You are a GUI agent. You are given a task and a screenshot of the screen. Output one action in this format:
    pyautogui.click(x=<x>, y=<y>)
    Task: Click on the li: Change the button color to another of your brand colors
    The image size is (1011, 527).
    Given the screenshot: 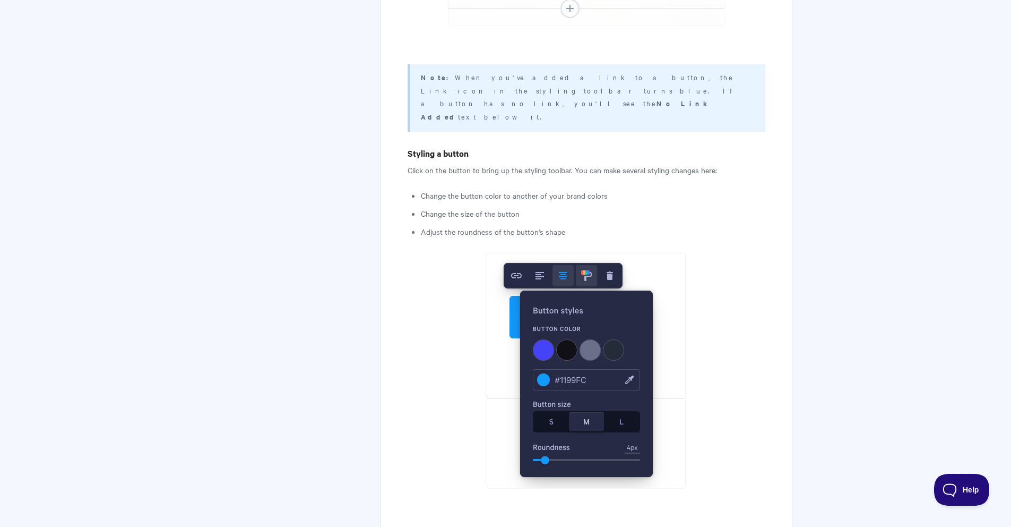 What is the action you would take?
    pyautogui.click(x=593, y=195)
    